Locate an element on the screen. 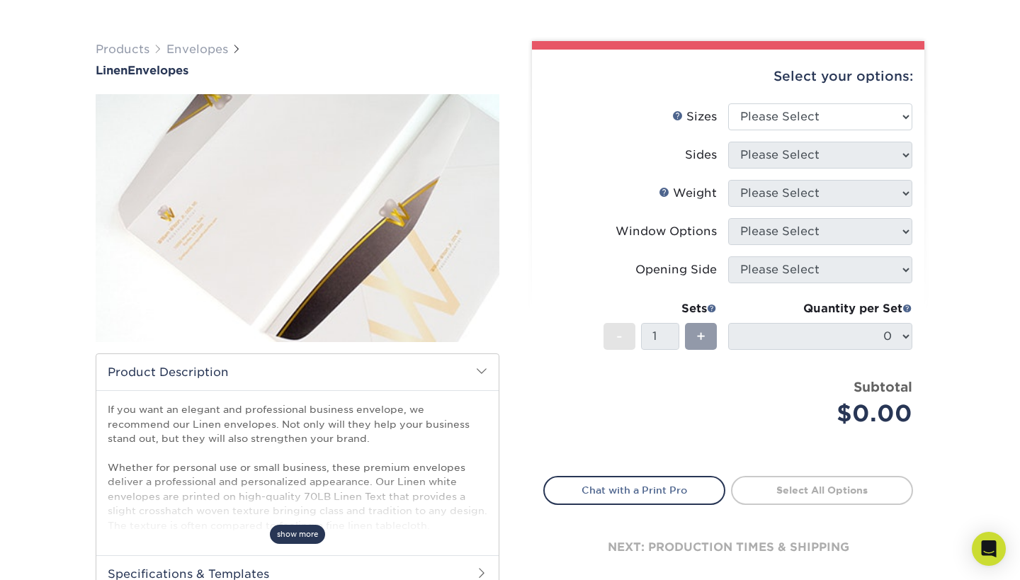 This screenshot has height=580, width=1020. div: $0.00 is located at coordinates (825, 414).